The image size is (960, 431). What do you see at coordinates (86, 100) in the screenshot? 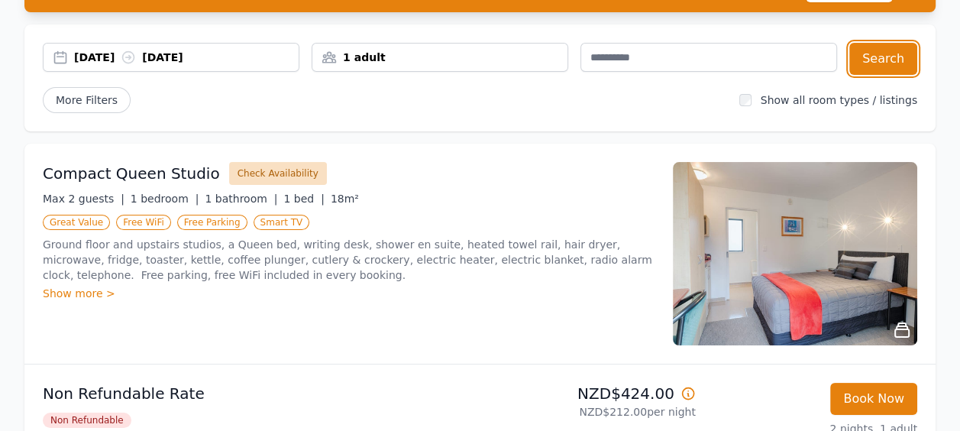
I see `span: More Filters` at bounding box center [86, 100].